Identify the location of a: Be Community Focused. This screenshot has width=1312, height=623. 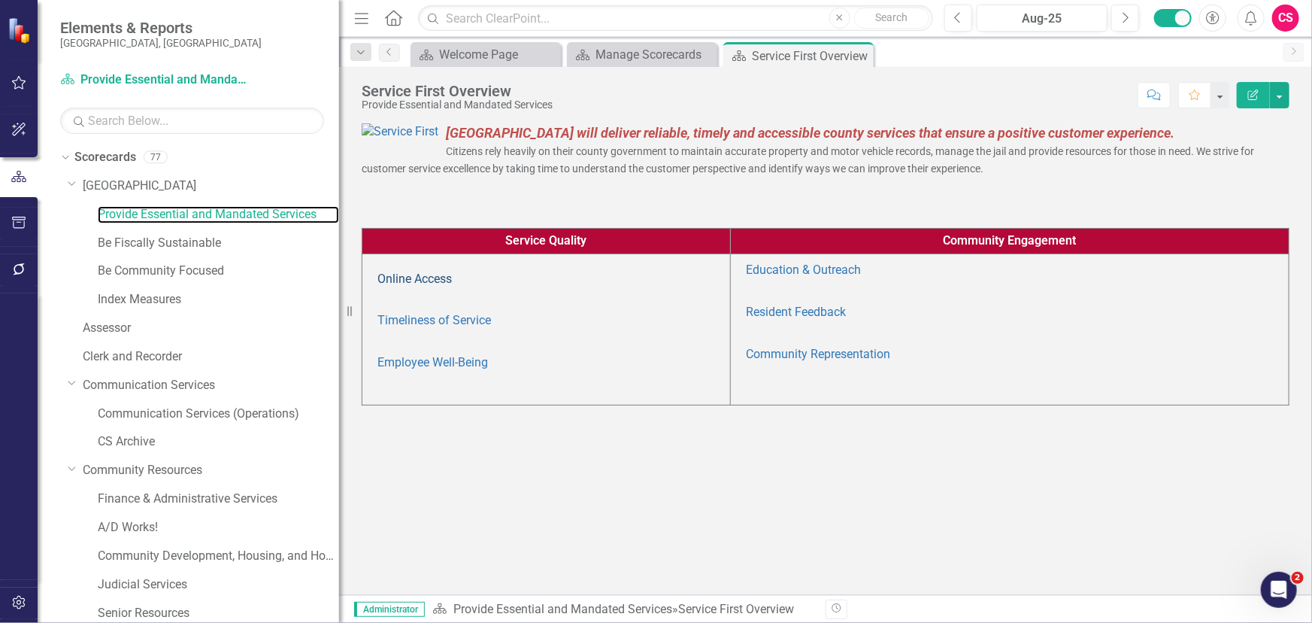
(218, 271).